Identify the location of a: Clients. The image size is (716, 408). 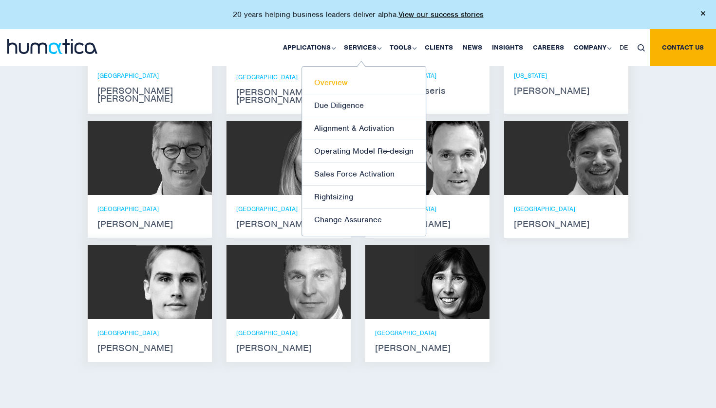
(439, 48).